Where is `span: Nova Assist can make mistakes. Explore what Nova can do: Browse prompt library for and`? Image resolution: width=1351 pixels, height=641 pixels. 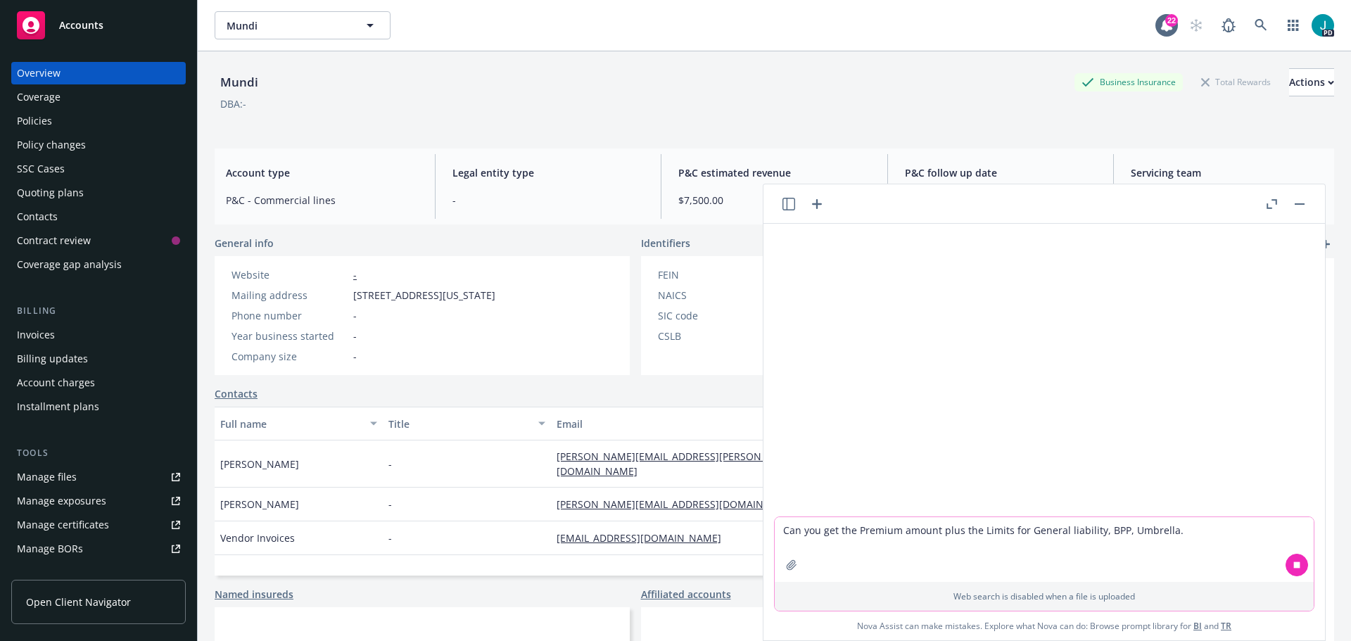
span: Nova Assist can make mistakes. Explore what Nova can do: Browse prompt library for and is located at coordinates (1044, 626).